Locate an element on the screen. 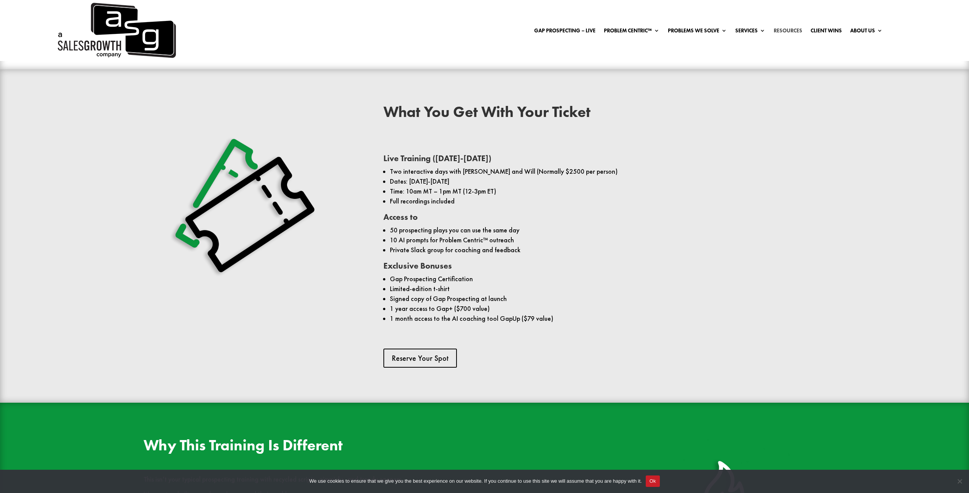  span: Full recordings included is located at coordinates (422, 201).